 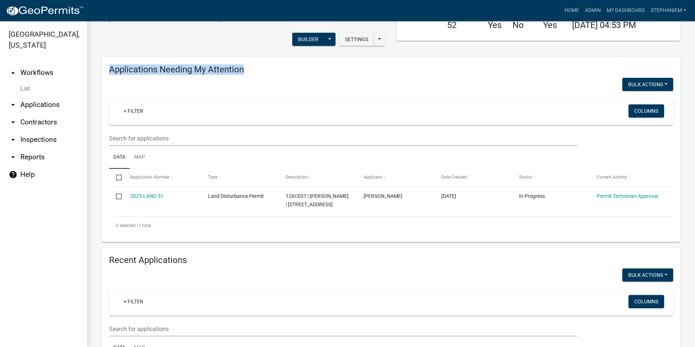 I want to click on a: StephanieM, so click(x=669, y=11).